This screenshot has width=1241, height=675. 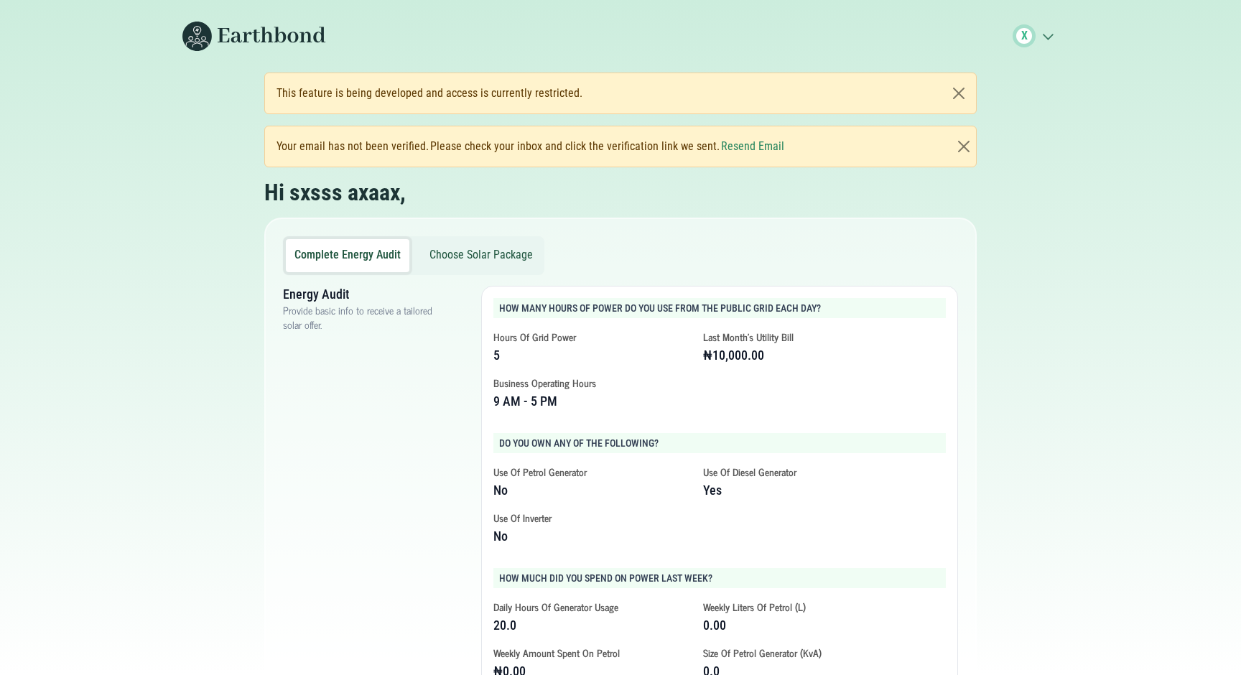 I want to click on h5: How much did you spend on power last week?, so click(x=719, y=578).